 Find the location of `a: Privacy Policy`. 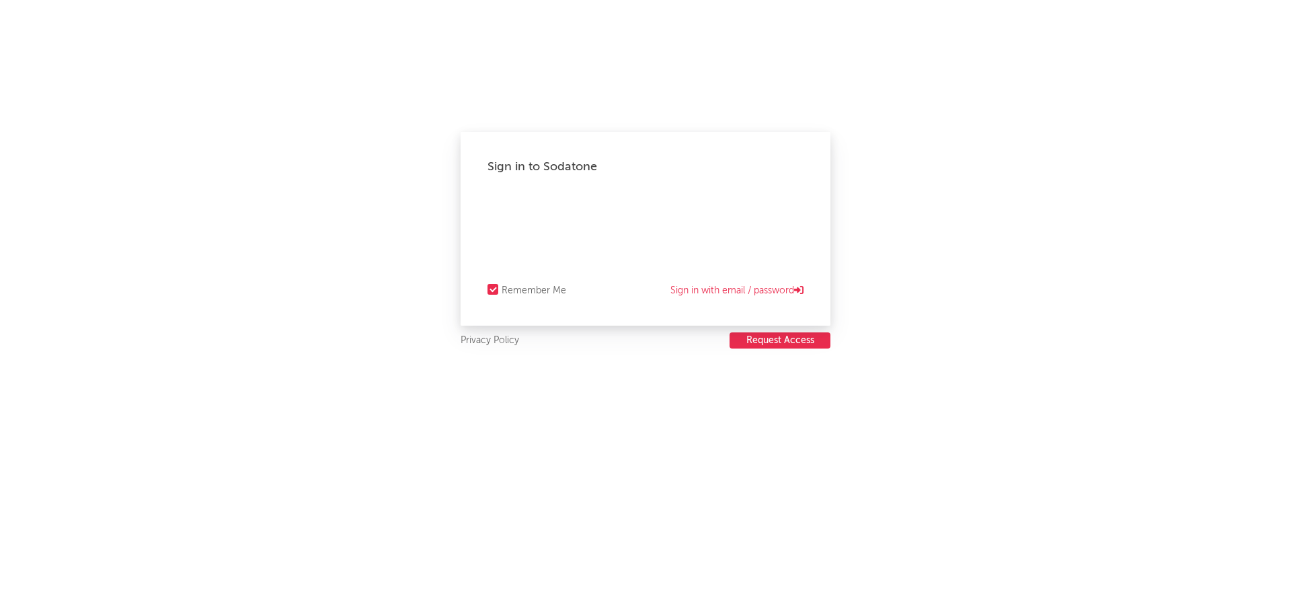

a: Privacy Policy is located at coordinates (489, 340).